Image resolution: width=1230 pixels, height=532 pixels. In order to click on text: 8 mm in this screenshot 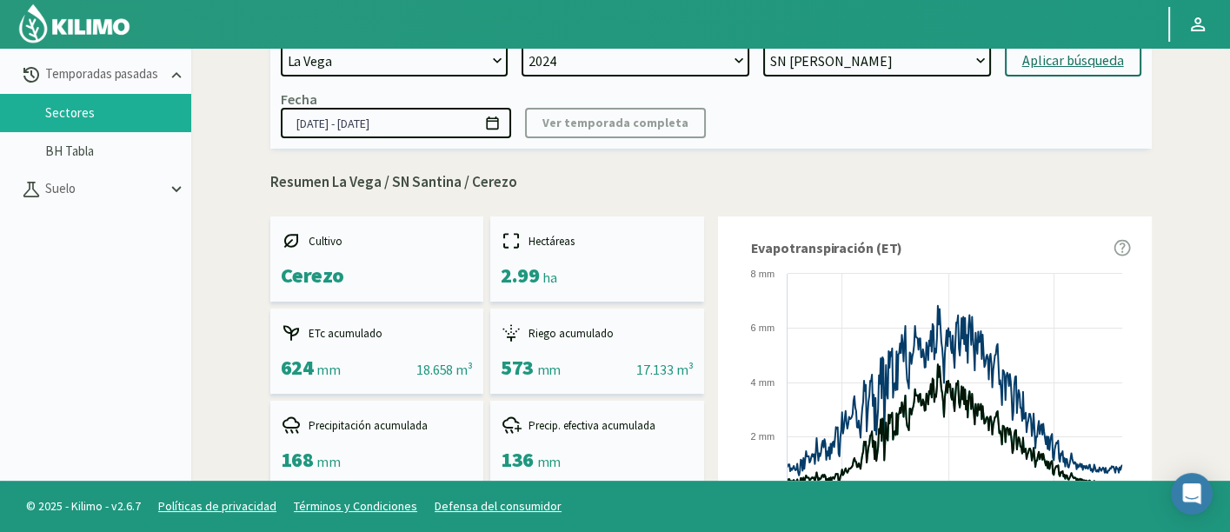, I will do `click(763, 274)`.